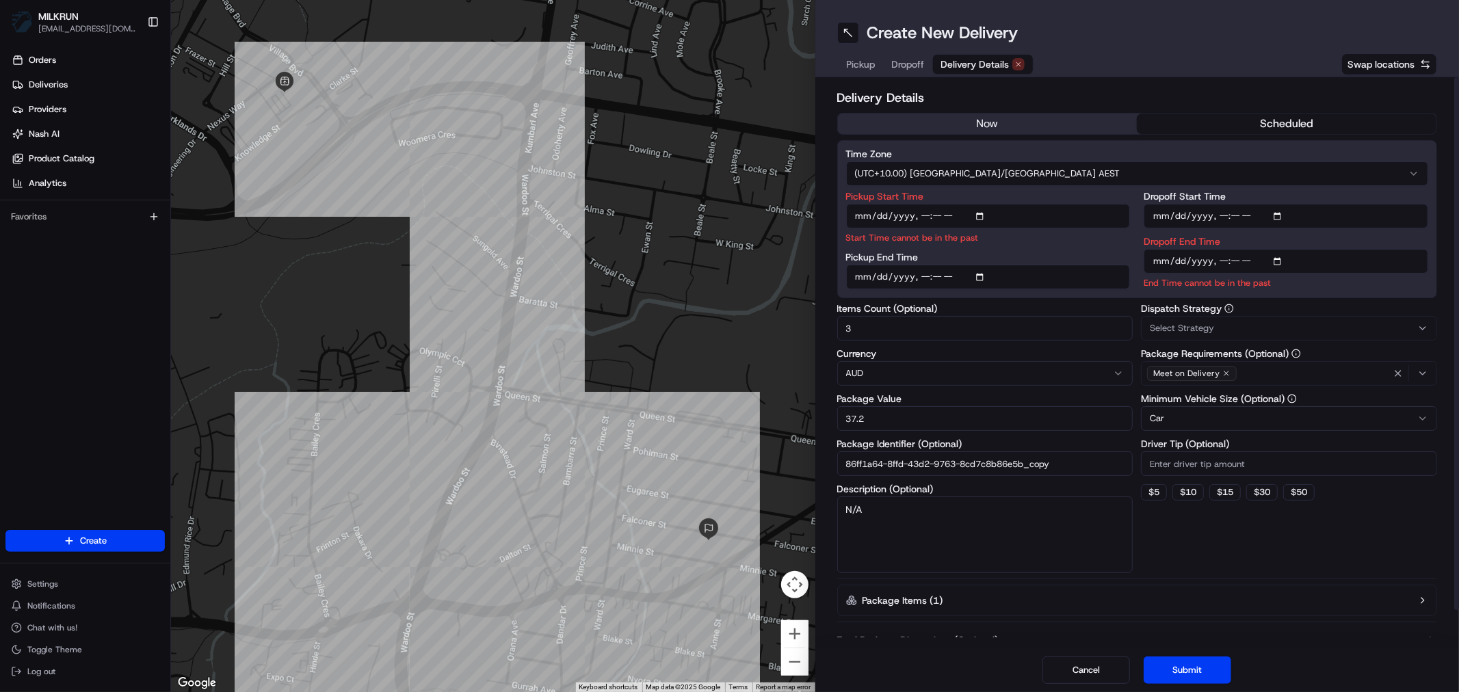 This screenshot has height=692, width=1459. What do you see at coordinates (1288, 464) in the screenshot?
I see `input: Enter driver tip amount` at bounding box center [1288, 464].